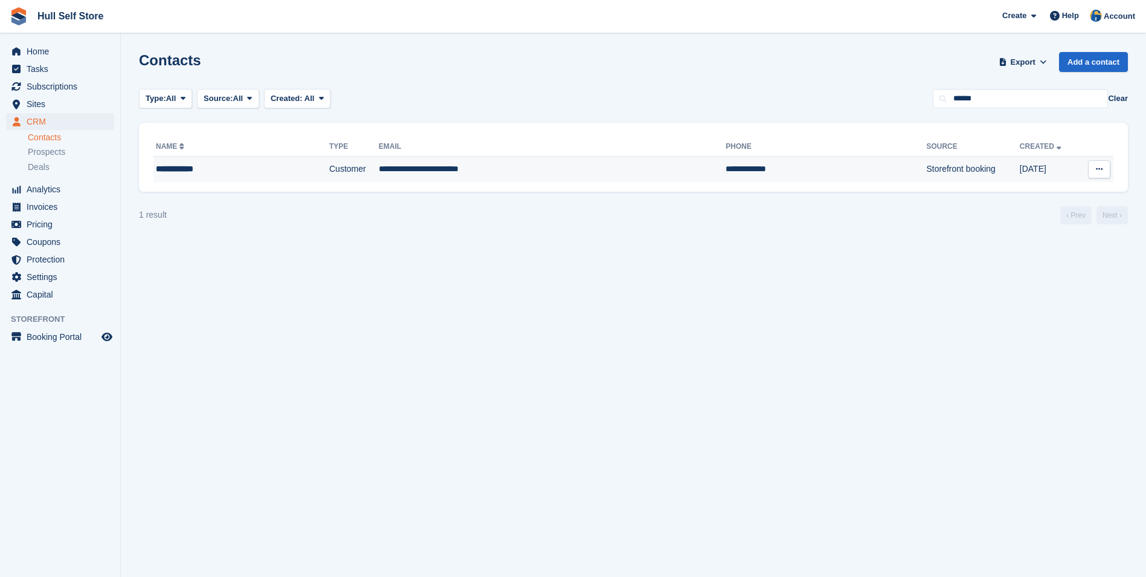 The width and height of the screenshot is (1146, 577). I want to click on span: Settings, so click(63, 277).